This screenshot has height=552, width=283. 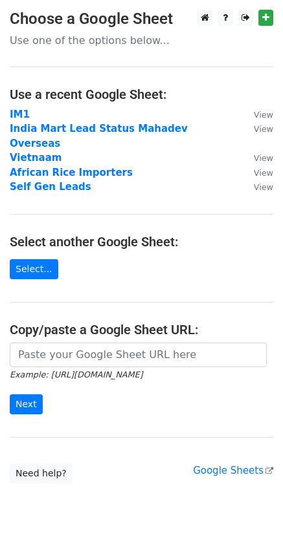 What do you see at coordinates (19, 114) in the screenshot?
I see `a: IM1` at bounding box center [19, 114].